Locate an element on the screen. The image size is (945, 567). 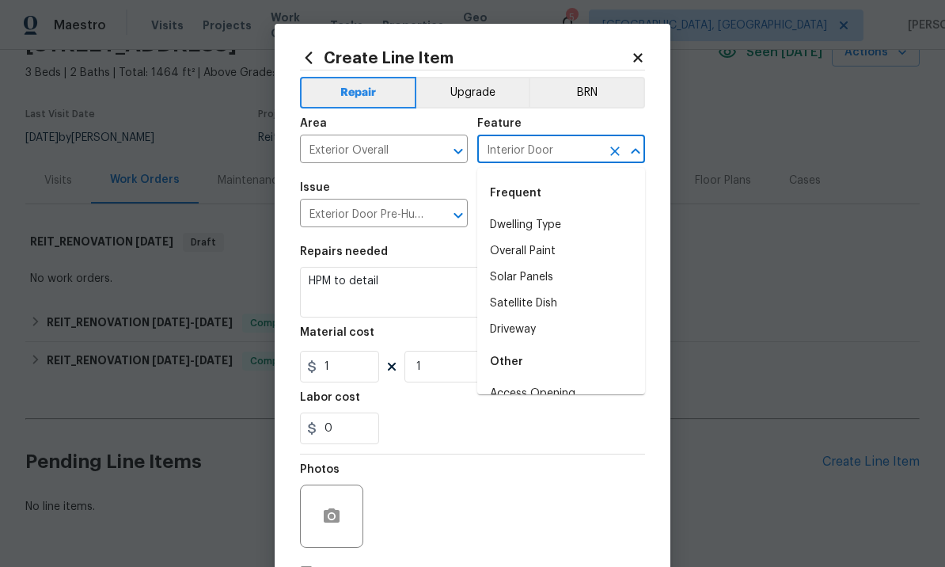
textarea: HPM to detail is located at coordinates (473, 292).